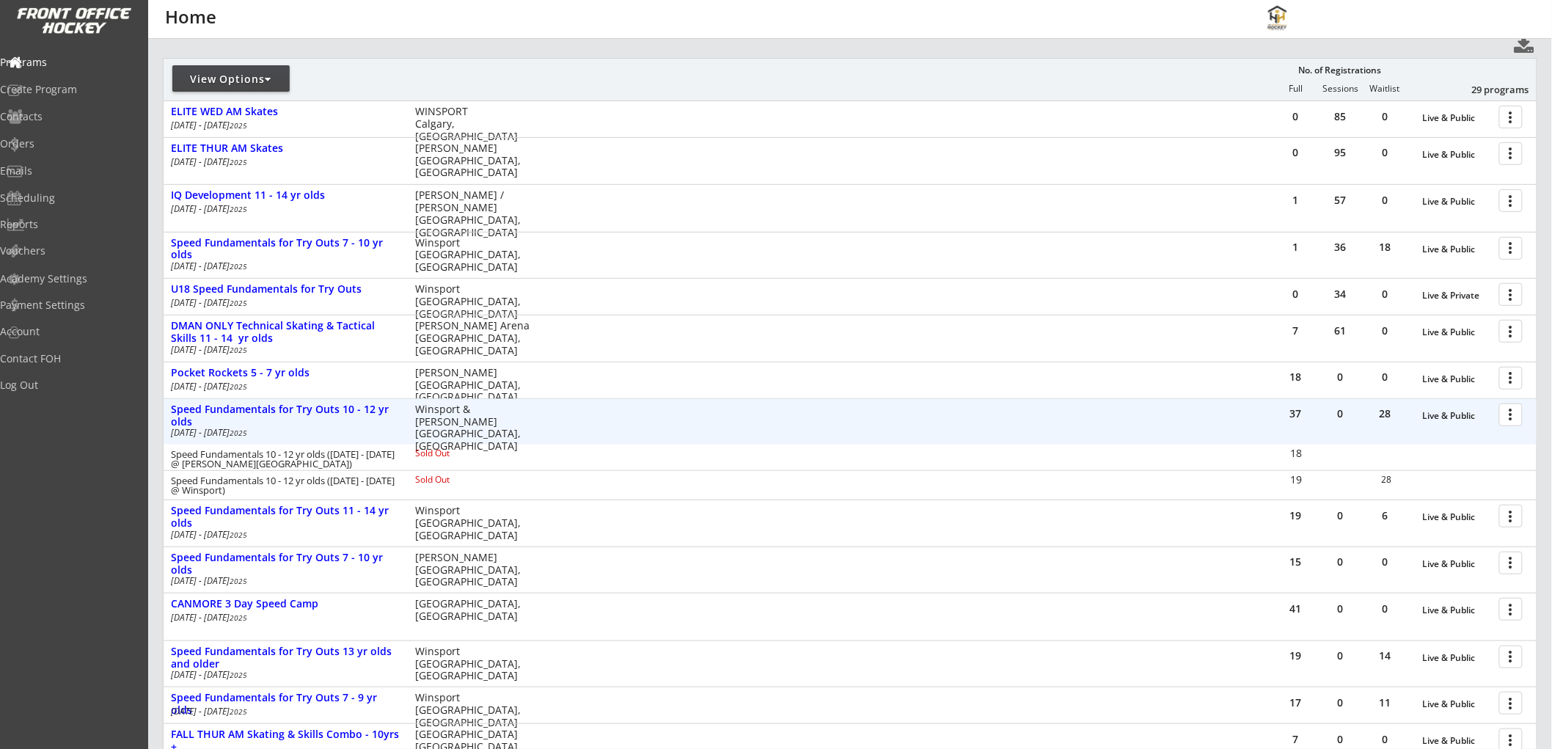 This screenshot has height=749, width=1552. Describe the element at coordinates (285, 658) in the screenshot. I see `div: Speed Fundamentals for Try Outs 13 yr olds and older` at that location.